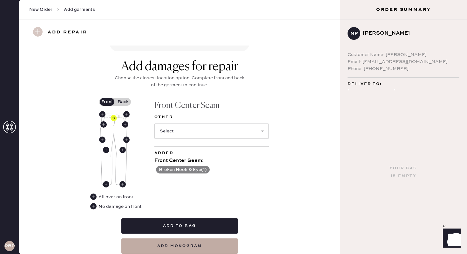 The image size is (467, 254). What do you see at coordinates (180, 67) in the screenshot?
I see `div: Add damages for repair` at bounding box center [180, 67].